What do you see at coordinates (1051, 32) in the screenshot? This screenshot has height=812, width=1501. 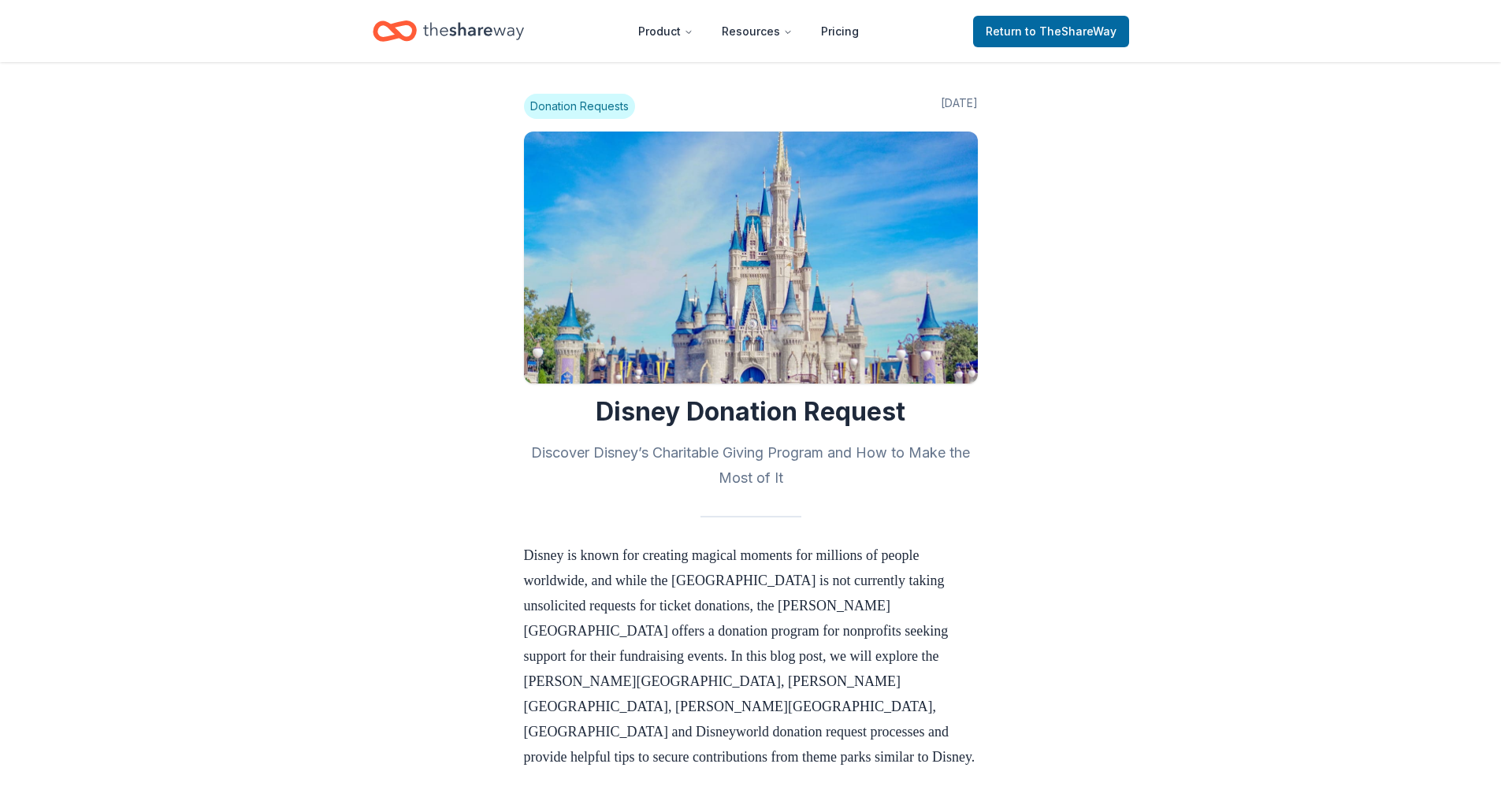 I see `span: Return` at bounding box center [1051, 32].